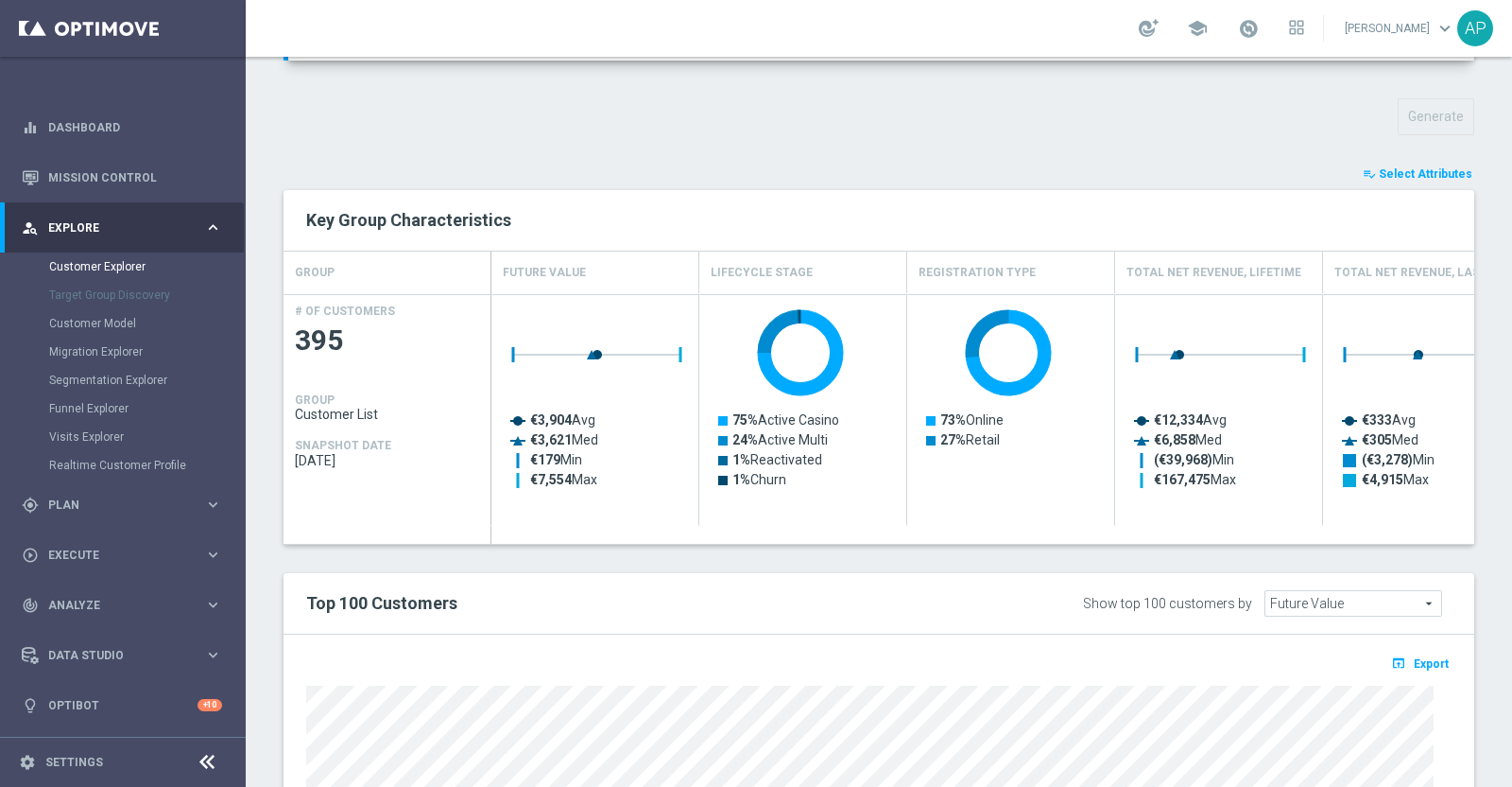  I want to click on div: lightbulb Optibot +10, so click(122, 705).